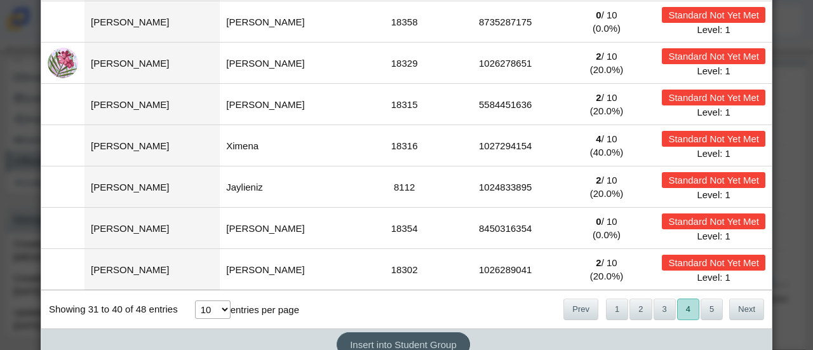 Image resolution: width=813 pixels, height=350 pixels. What do you see at coordinates (404, 187) in the screenshot?
I see `td: 8112` at bounding box center [404, 187].